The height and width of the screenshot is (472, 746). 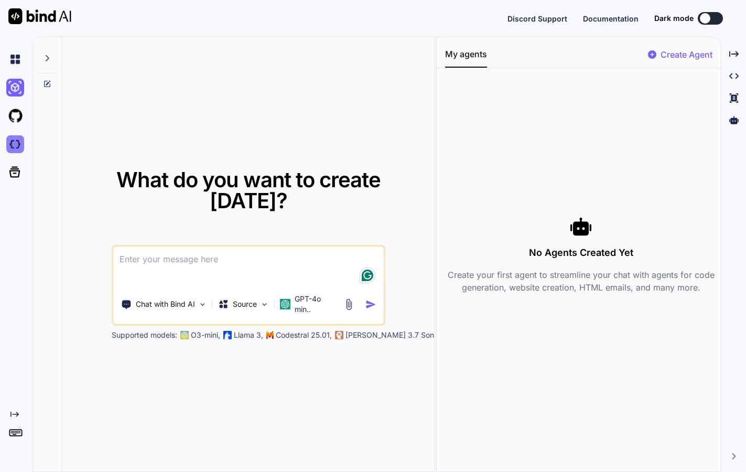 I want to click on img: chat, so click(x=15, y=59).